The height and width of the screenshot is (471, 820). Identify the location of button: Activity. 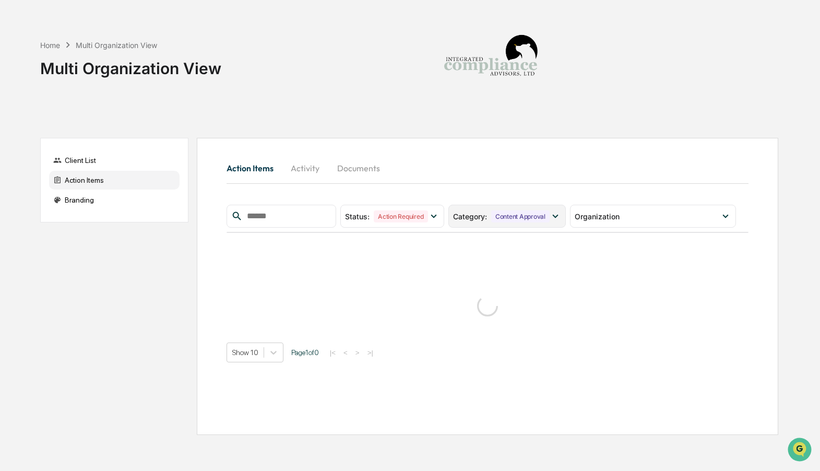
(305, 168).